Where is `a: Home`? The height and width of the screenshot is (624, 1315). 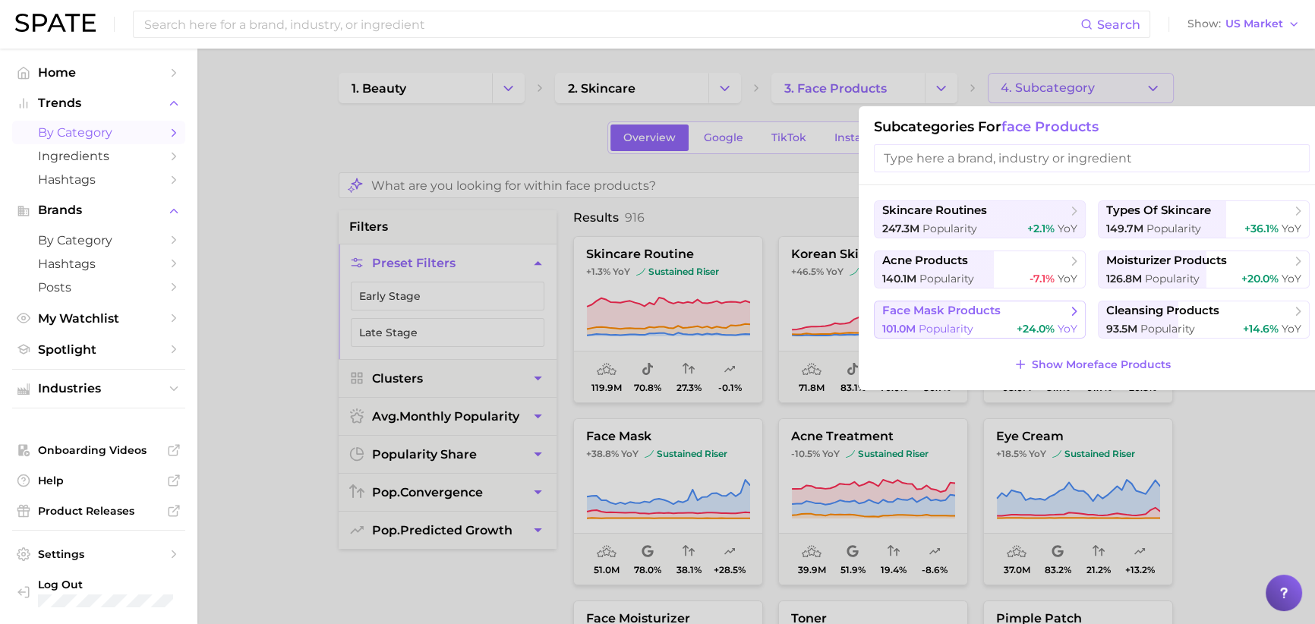 a: Home is located at coordinates (99, 72).